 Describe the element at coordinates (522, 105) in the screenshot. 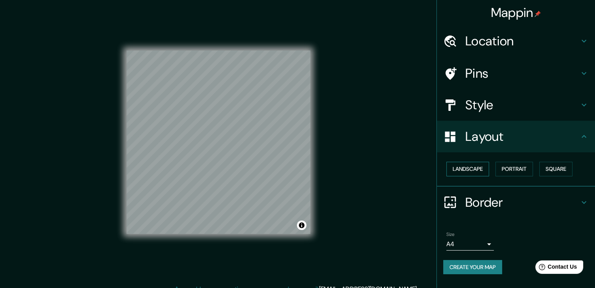

I see `h4: Style` at that location.